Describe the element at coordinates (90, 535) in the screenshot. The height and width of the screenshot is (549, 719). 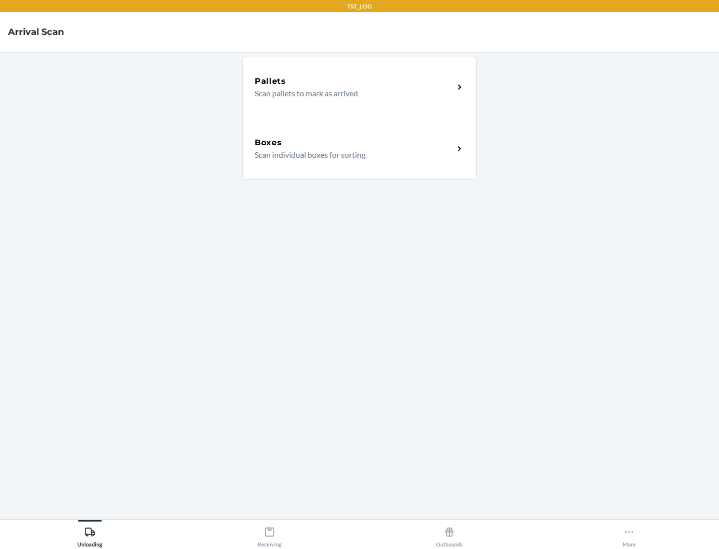
I see `div: Unloading` at that location.